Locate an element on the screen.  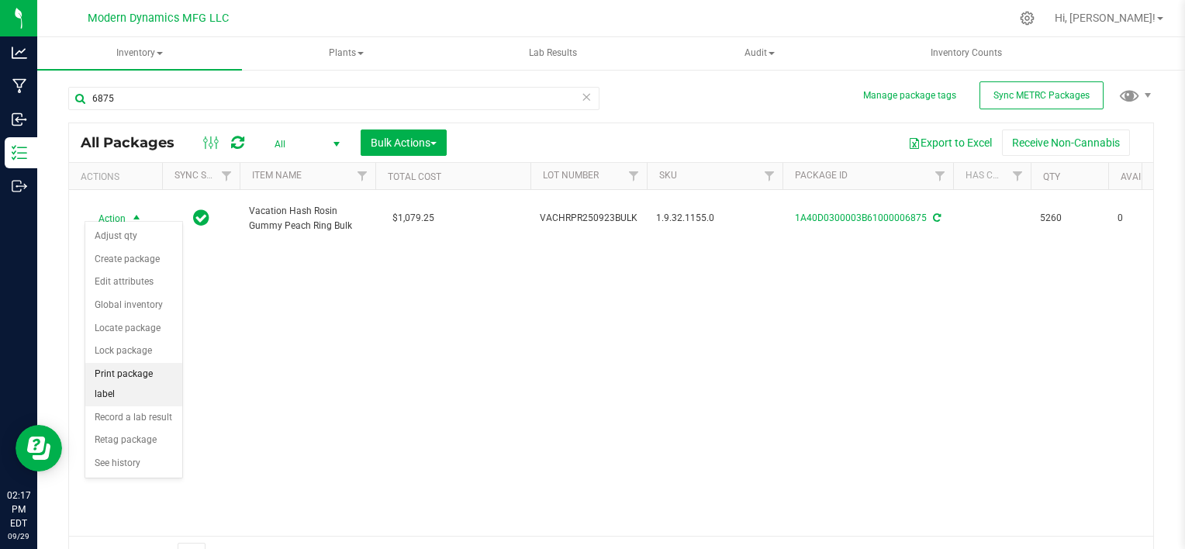
a: Item Name is located at coordinates (277, 175).